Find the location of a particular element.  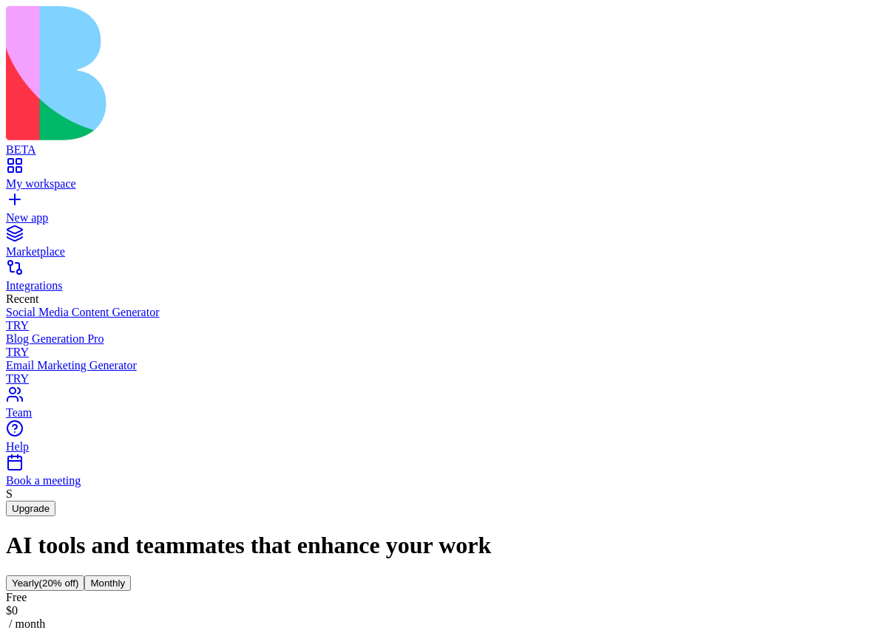

a: Email Marketing GeneratorTRY is located at coordinates (440, 373).